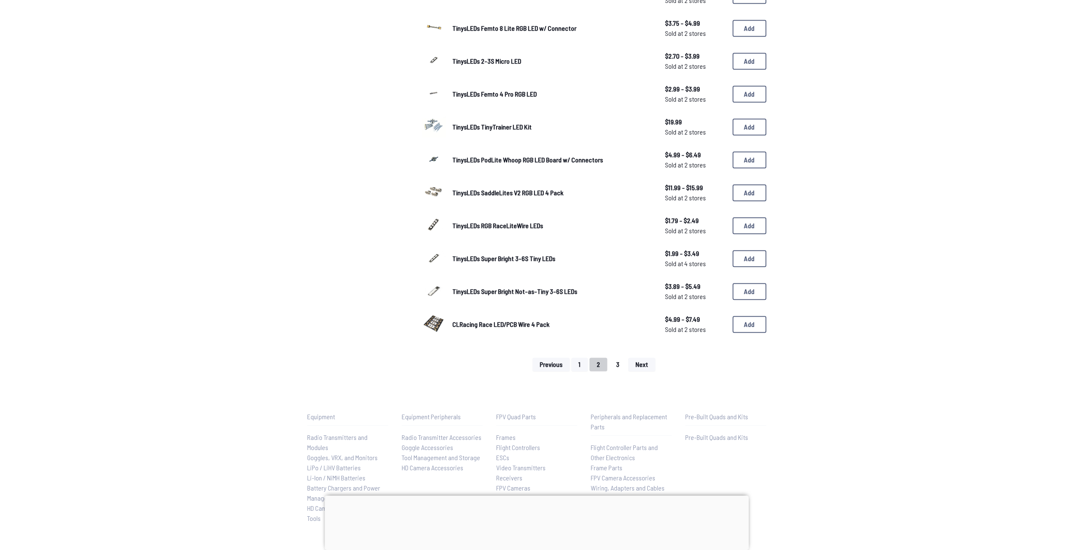 Image resolution: width=1073 pixels, height=550 pixels. Describe the element at coordinates (442, 417) in the screenshot. I see `p: Equipment Peripherals` at that location.